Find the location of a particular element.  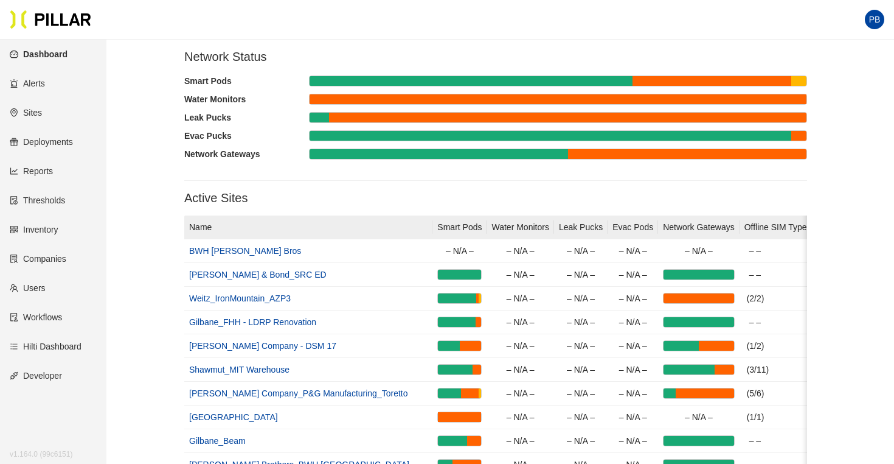

span: (3/11) is located at coordinates (758, 369).